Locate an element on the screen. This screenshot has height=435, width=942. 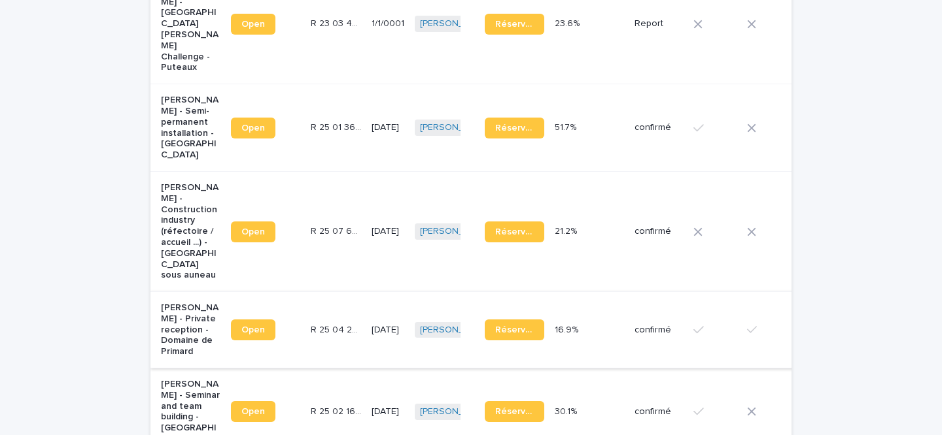
p: 23.6% is located at coordinates (568, 22).